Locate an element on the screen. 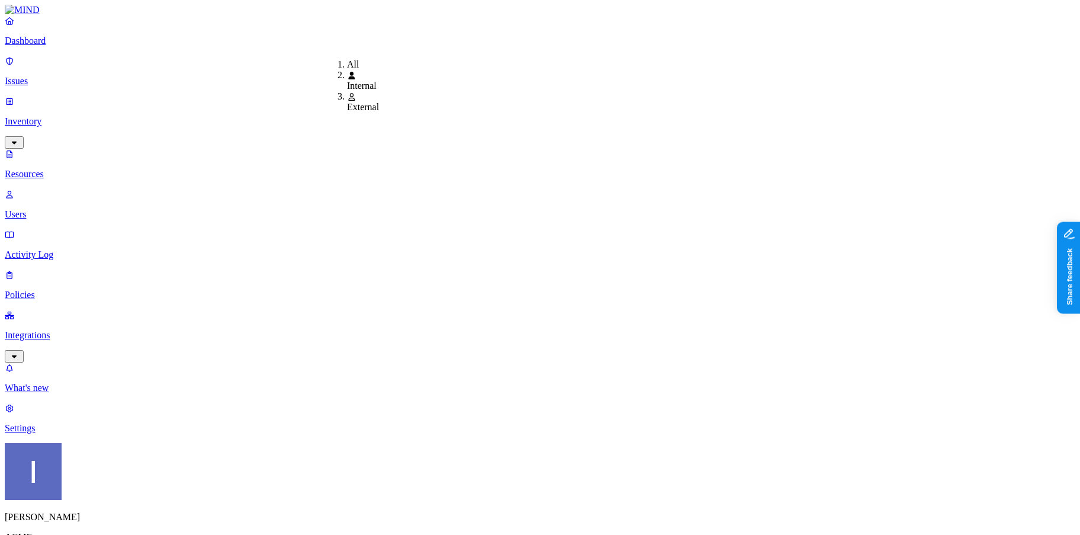  p: Dashboard is located at coordinates (540, 41).